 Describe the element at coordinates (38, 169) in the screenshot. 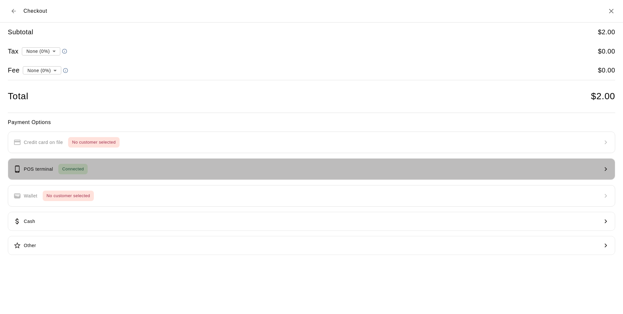

I see `p: POS terminal` at that location.